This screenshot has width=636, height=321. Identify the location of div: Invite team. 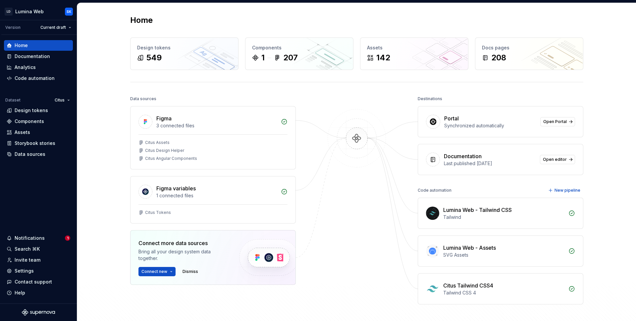
(27, 260).